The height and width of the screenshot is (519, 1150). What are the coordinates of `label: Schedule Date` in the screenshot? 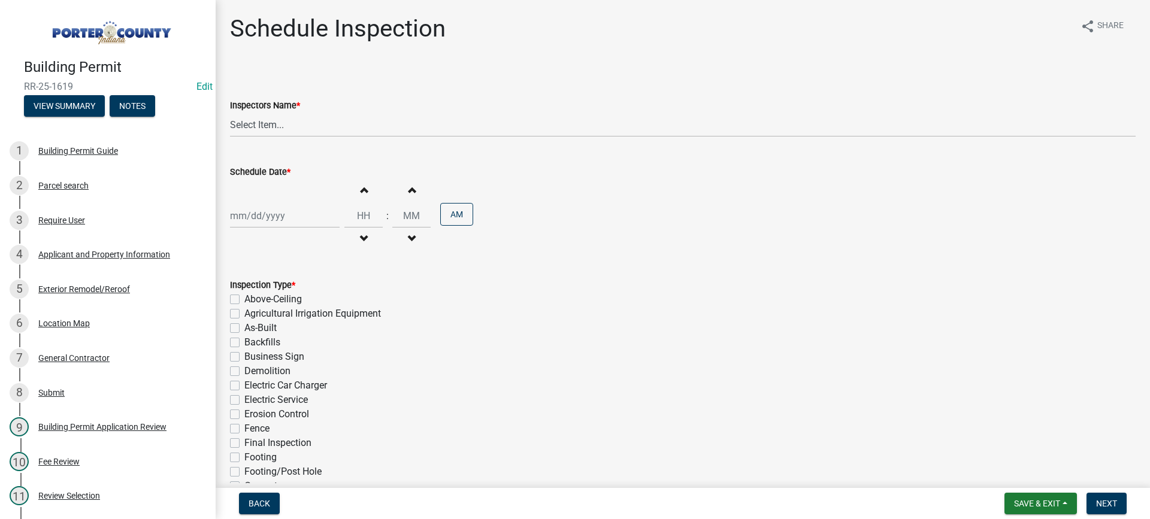 It's located at (260, 172).